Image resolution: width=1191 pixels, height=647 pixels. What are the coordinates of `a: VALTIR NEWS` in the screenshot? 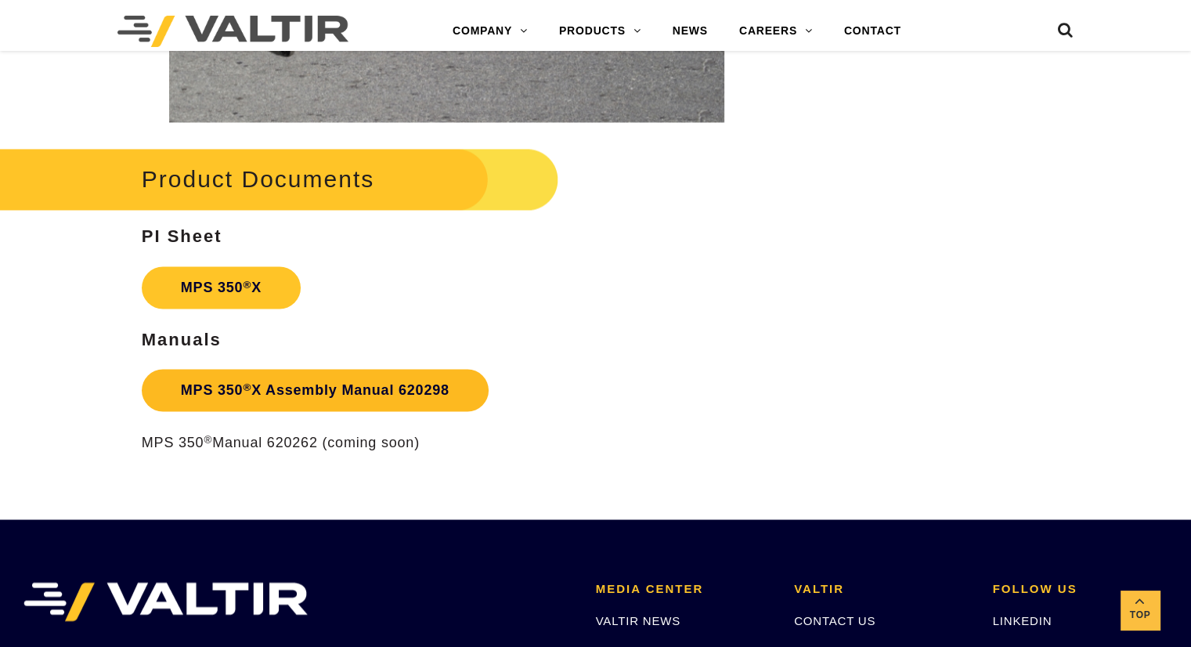 It's located at (638, 619).